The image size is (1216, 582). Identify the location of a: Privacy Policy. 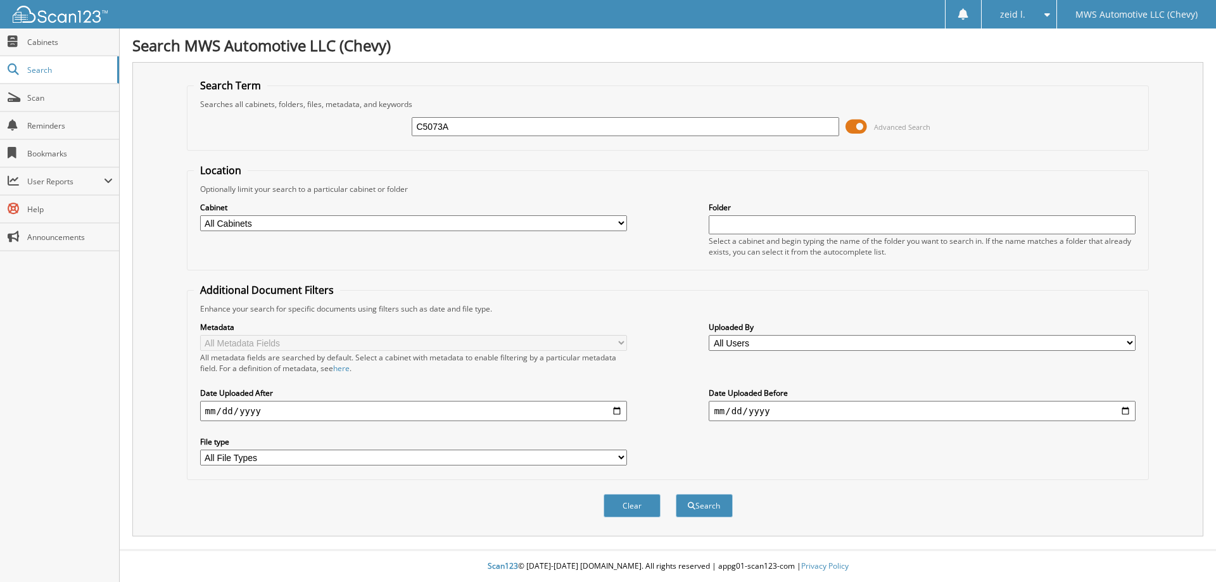
(824, 565).